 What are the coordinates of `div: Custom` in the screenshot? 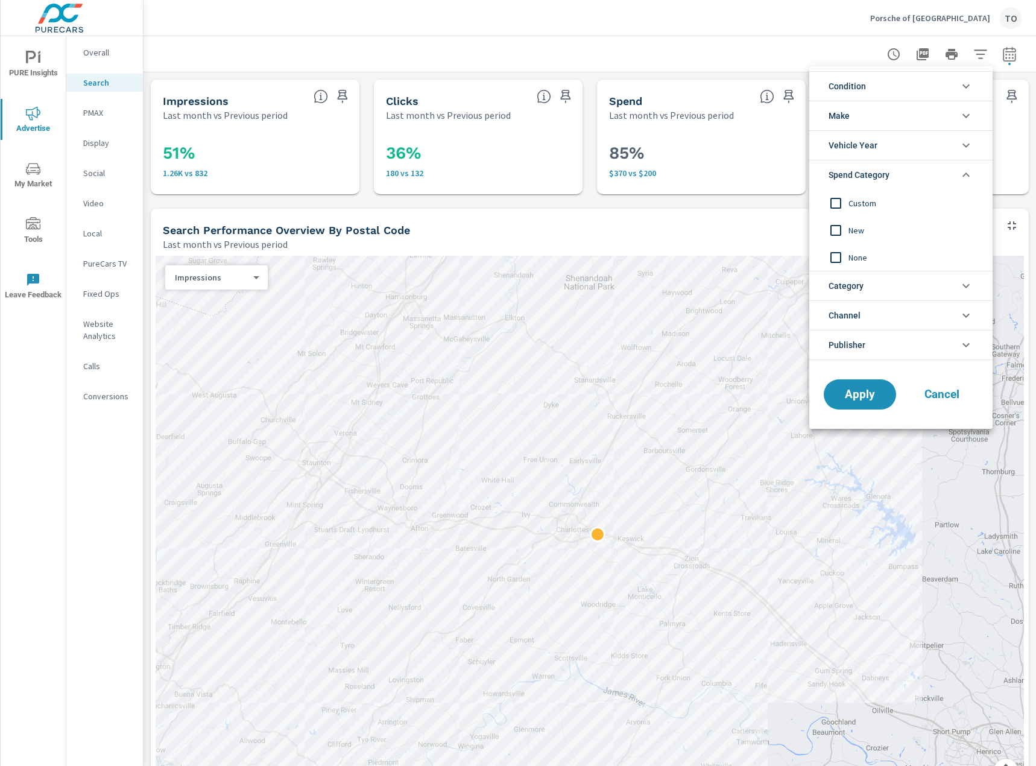 It's located at (900, 203).